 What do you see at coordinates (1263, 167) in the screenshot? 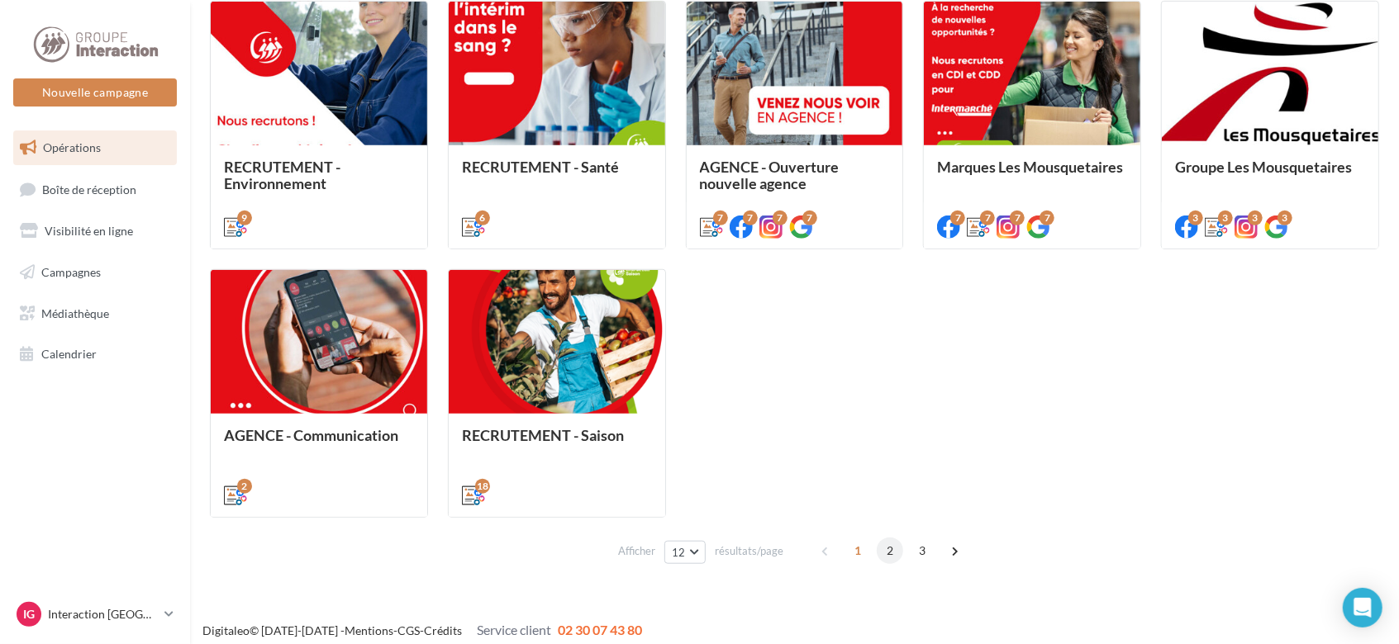
I see `span: Groupe Les Mousquetaires` at bounding box center [1263, 167].